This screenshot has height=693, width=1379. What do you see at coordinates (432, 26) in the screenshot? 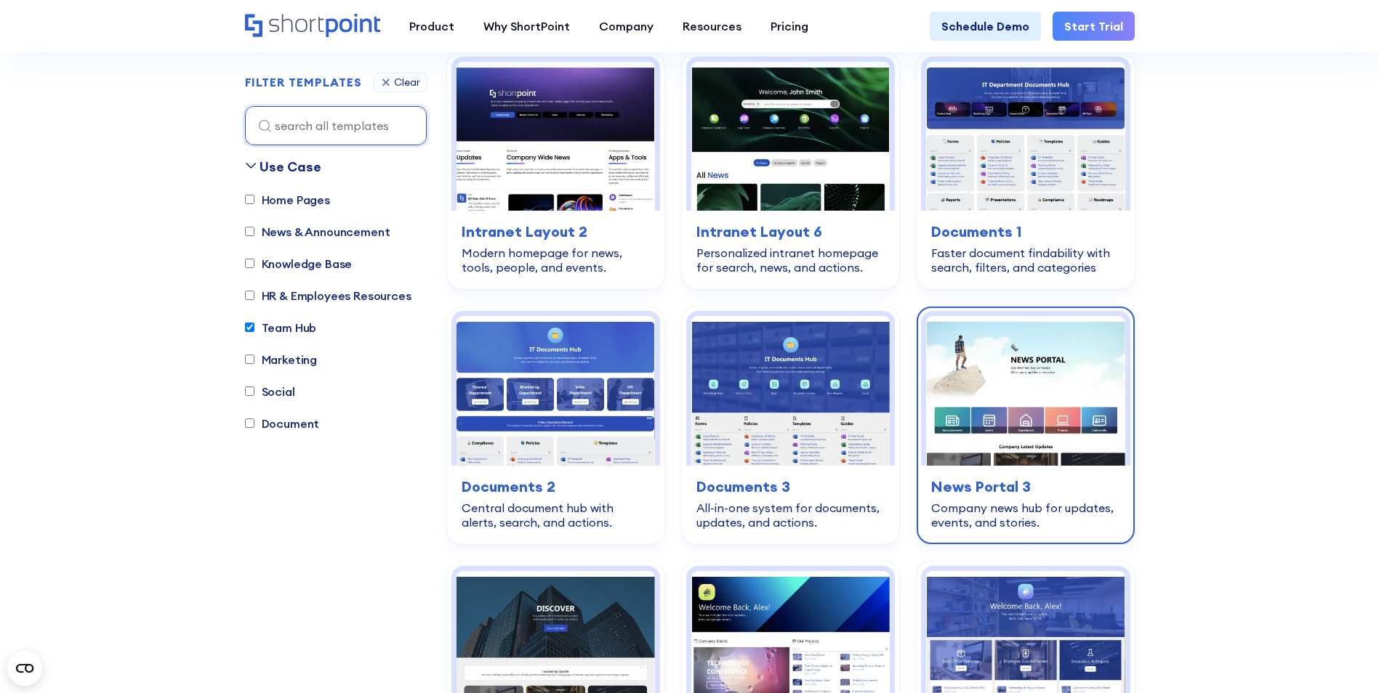
I see `a: Product` at bounding box center [432, 26].